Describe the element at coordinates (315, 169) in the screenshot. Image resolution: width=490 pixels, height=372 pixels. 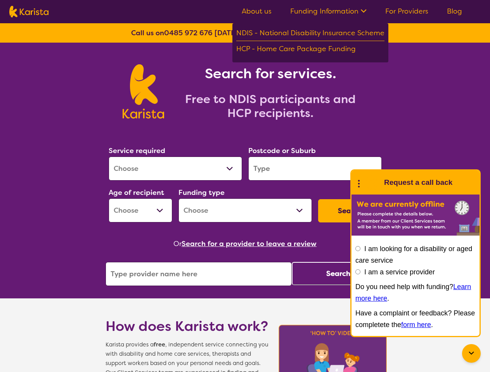
I see `input: Type` at that location.